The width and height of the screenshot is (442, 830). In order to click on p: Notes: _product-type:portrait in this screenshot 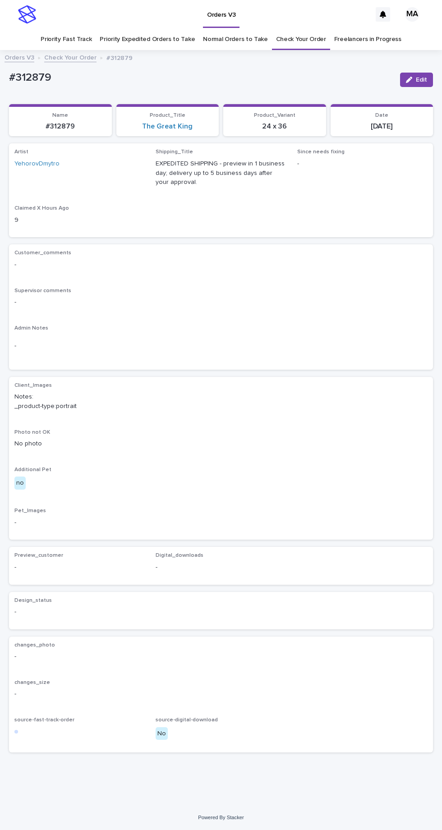, I will do `click(221, 402)`.